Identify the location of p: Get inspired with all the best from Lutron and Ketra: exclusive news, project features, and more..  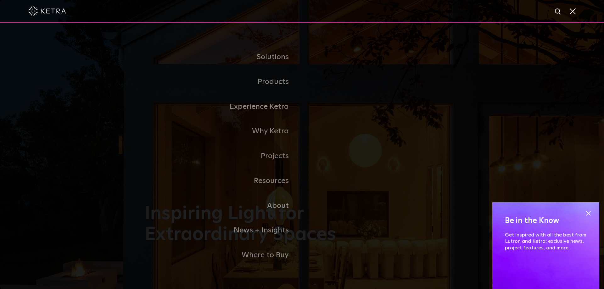
(545, 241).